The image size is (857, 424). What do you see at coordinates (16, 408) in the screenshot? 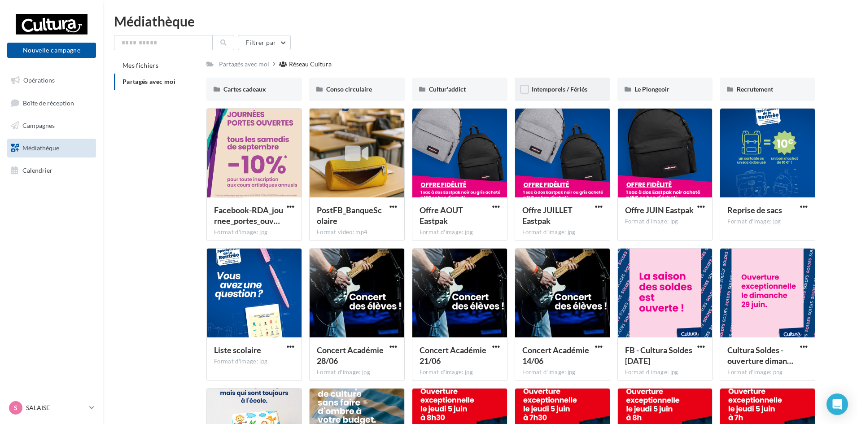
I see `span: S` at bounding box center [16, 408].